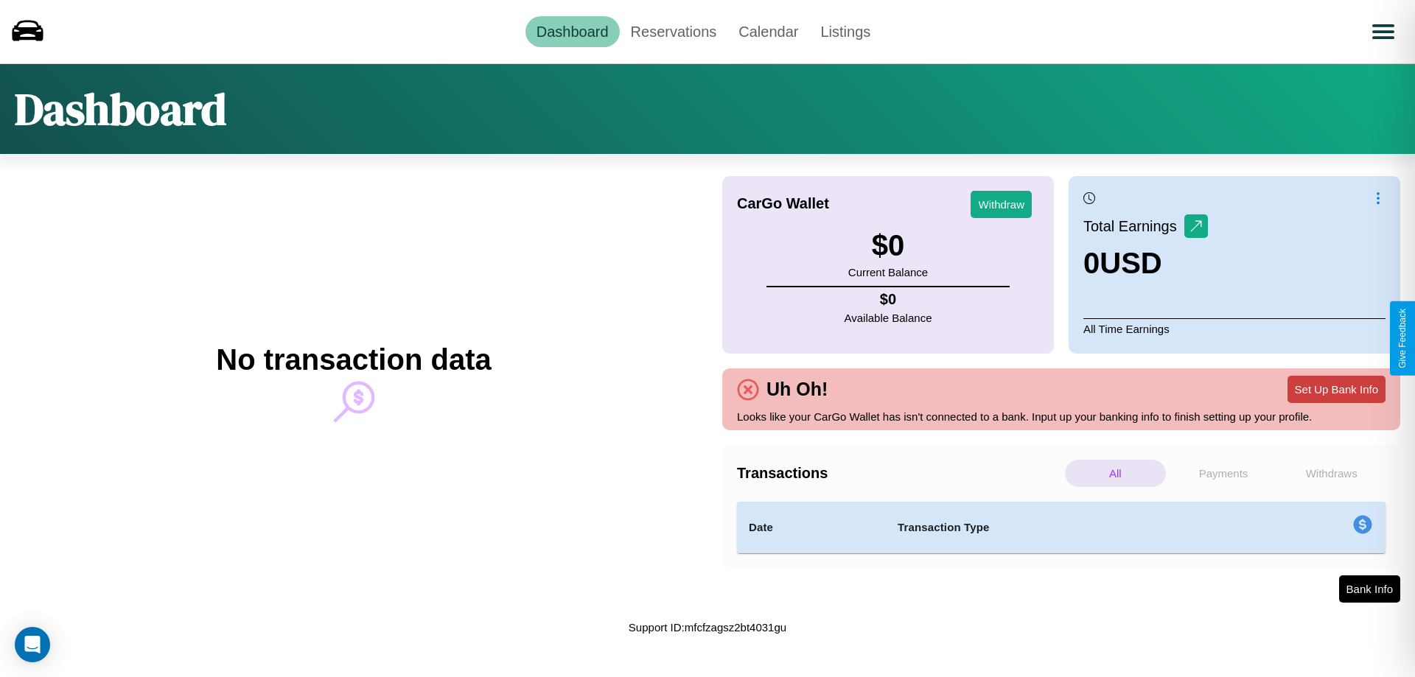  I want to click on a: Listings, so click(845, 32).